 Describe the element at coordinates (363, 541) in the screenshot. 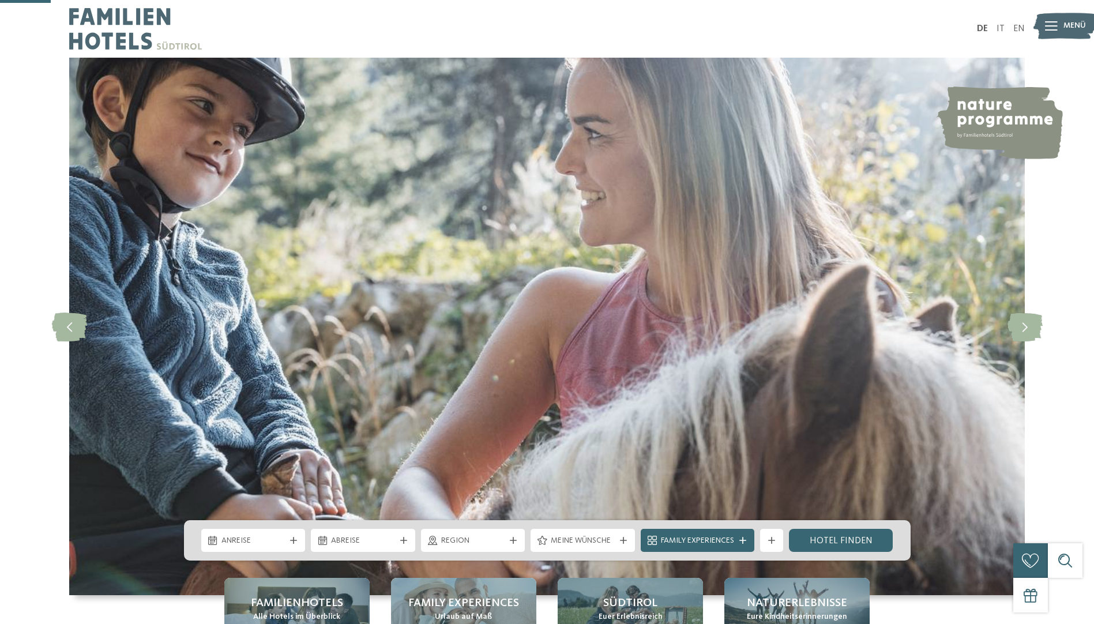

I see `span: Abreise` at that location.